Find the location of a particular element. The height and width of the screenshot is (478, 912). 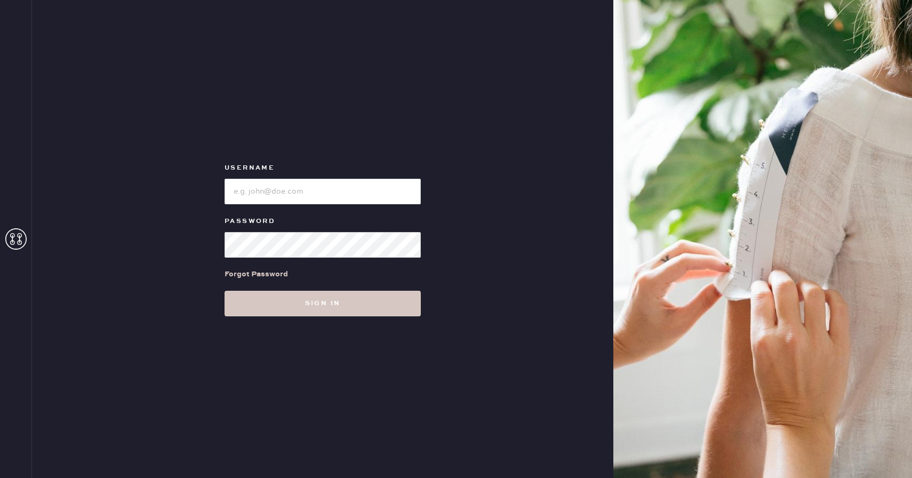

label: Username is located at coordinates (323, 168).